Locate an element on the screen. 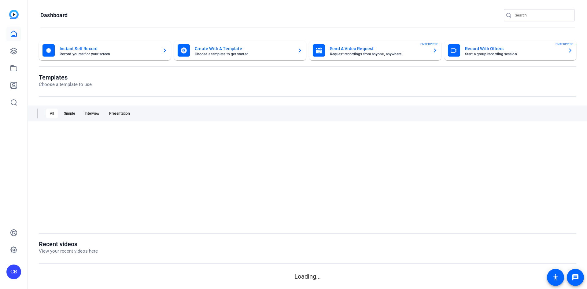 The height and width of the screenshot is (289, 587). mat-icon: accessibility is located at coordinates (555, 277).